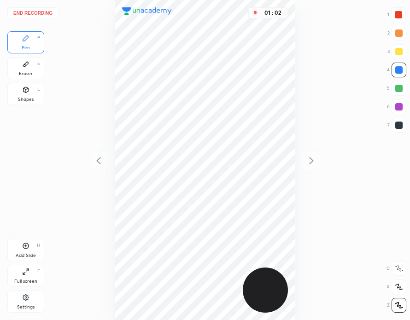  What do you see at coordinates (397, 125) in the screenshot?
I see `div: 7` at bounding box center [397, 125].